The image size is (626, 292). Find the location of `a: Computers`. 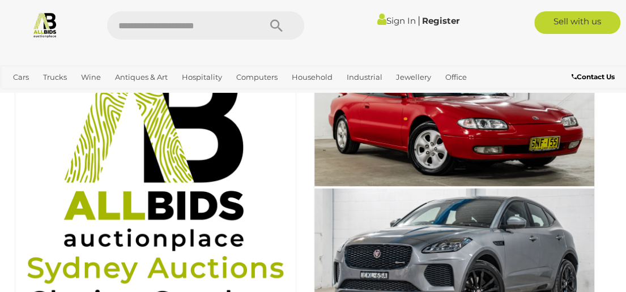

a: Computers is located at coordinates (257, 77).